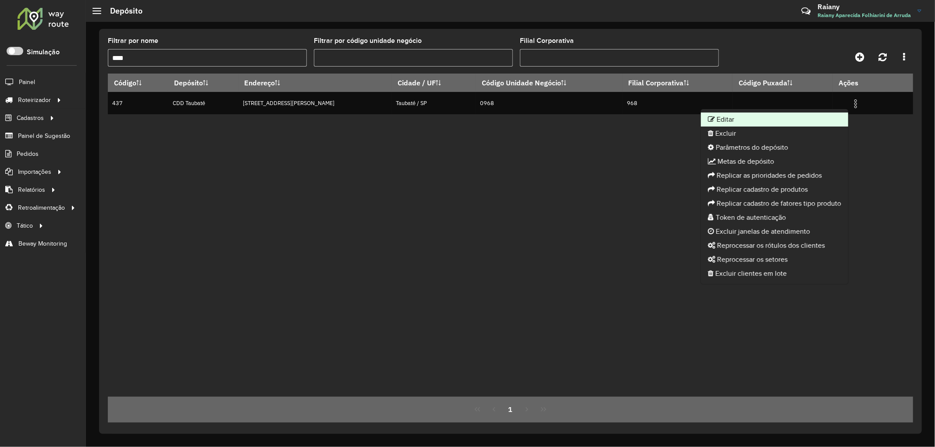 The image size is (935, 447). What do you see at coordinates (138, 83) in the screenshot?
I see `th: Código` at bounding box center [138, 83].